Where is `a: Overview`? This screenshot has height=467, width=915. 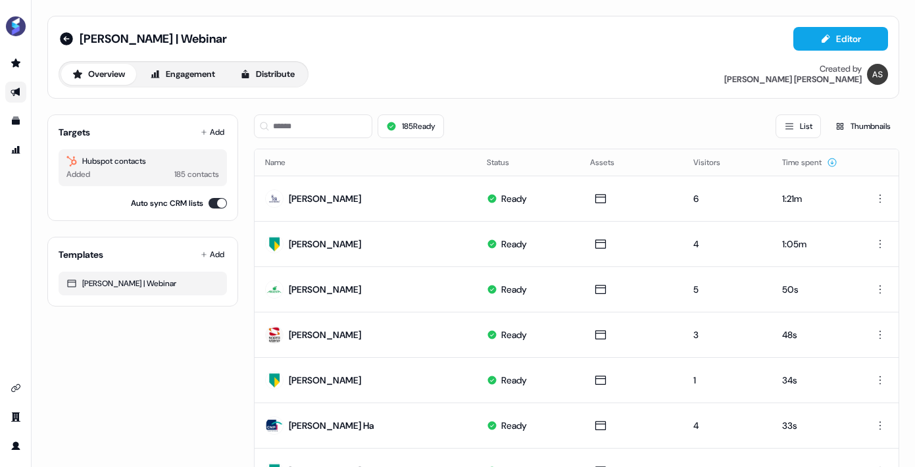 a: Overview is located at coordinates (99, 74).